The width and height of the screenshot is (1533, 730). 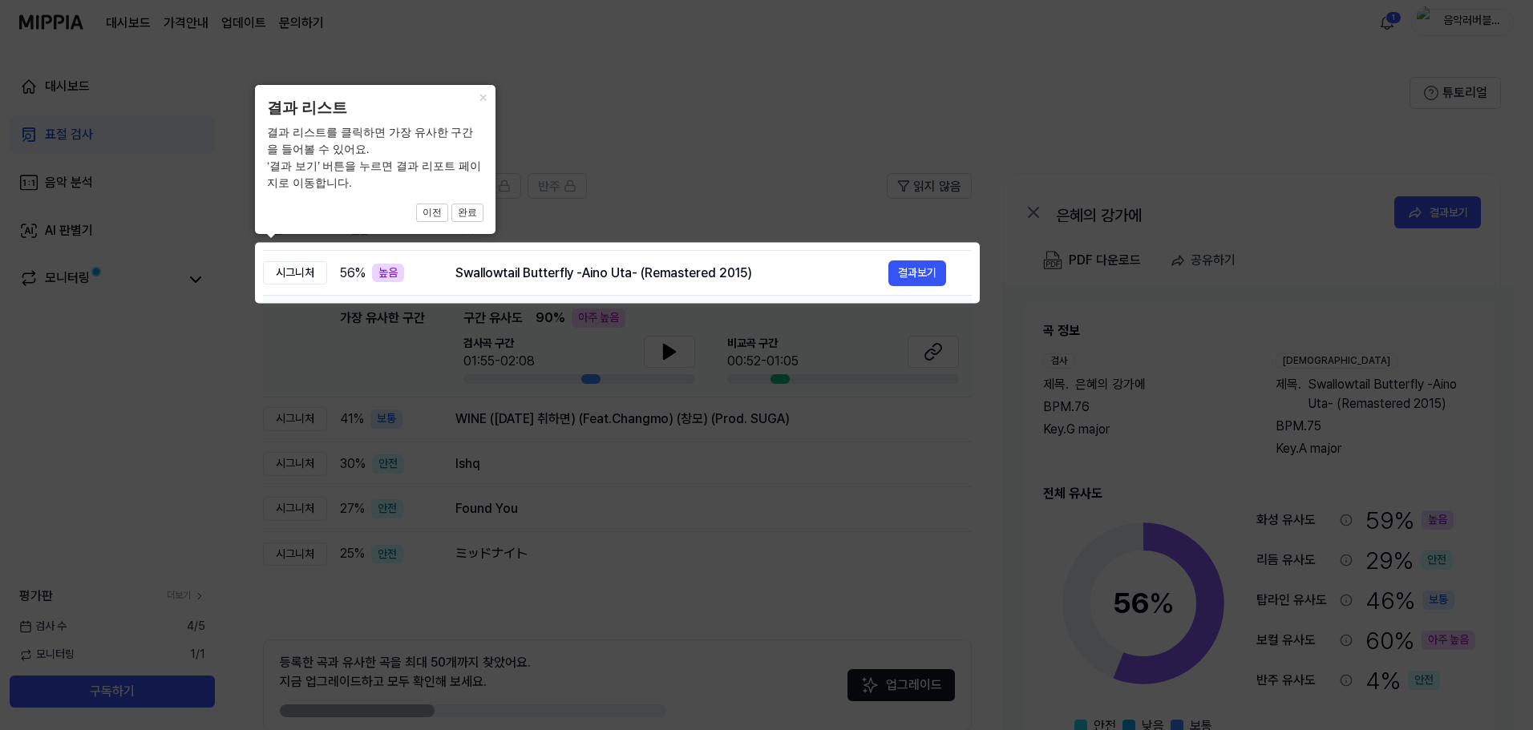 What do you see at coordinates (375, 158) in the screenshot?
I see `div: 결과 리스트를 클릭하면 가장 유사한 구간을 들어볼 수 있어요. ‘결과 보기’ 버튼을 누르면 결과 리포트 페이지로 이동합니다.` at bounding box center [375, 158].